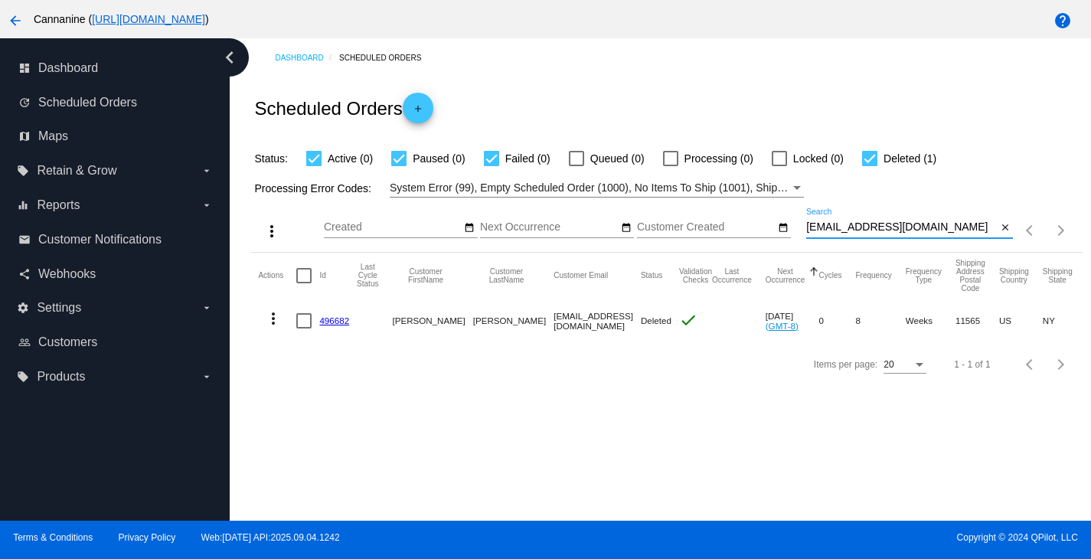 The width and height of the screenshot is (1091, 559). I want to click on span: Dashboard, so click(68, 68).